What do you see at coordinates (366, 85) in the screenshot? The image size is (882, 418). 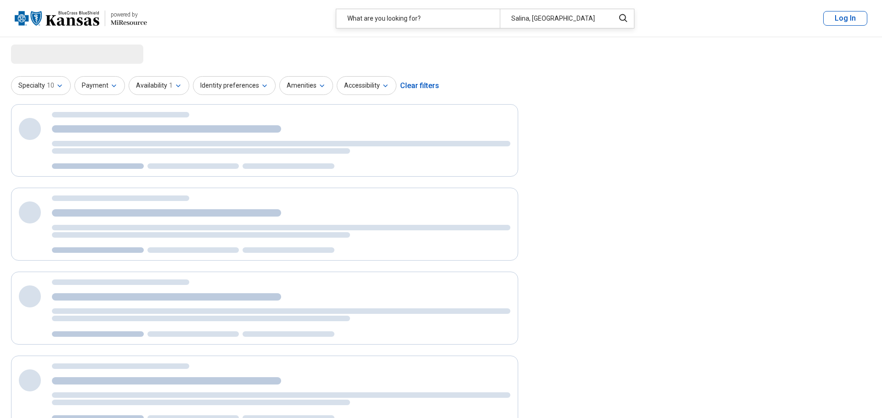 I see `button: Accessibility` at bounding box center [366, 85].